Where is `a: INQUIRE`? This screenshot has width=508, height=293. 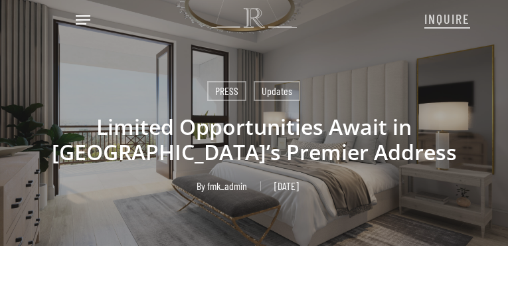 a: INQUIRE is located at coordinates (447, 18).